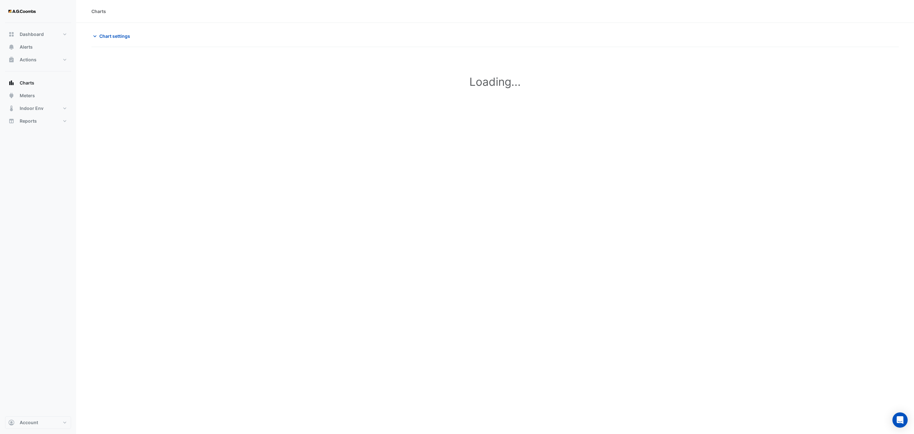 Image resolution: width=914 pixels, height=434 pixels. Describe the element at coordinates (11, 108) in the screenshot. I see `app-icon: Indoor Env` at that location.